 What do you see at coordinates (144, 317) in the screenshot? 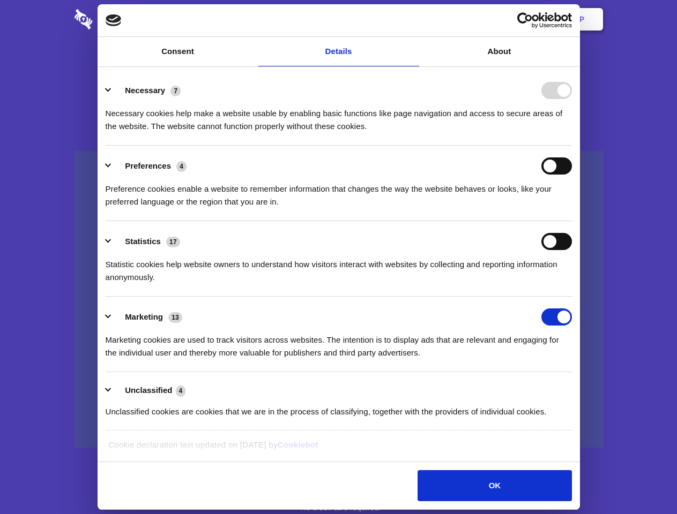
I see `label: Marketing` at bounding box center [144, 317].